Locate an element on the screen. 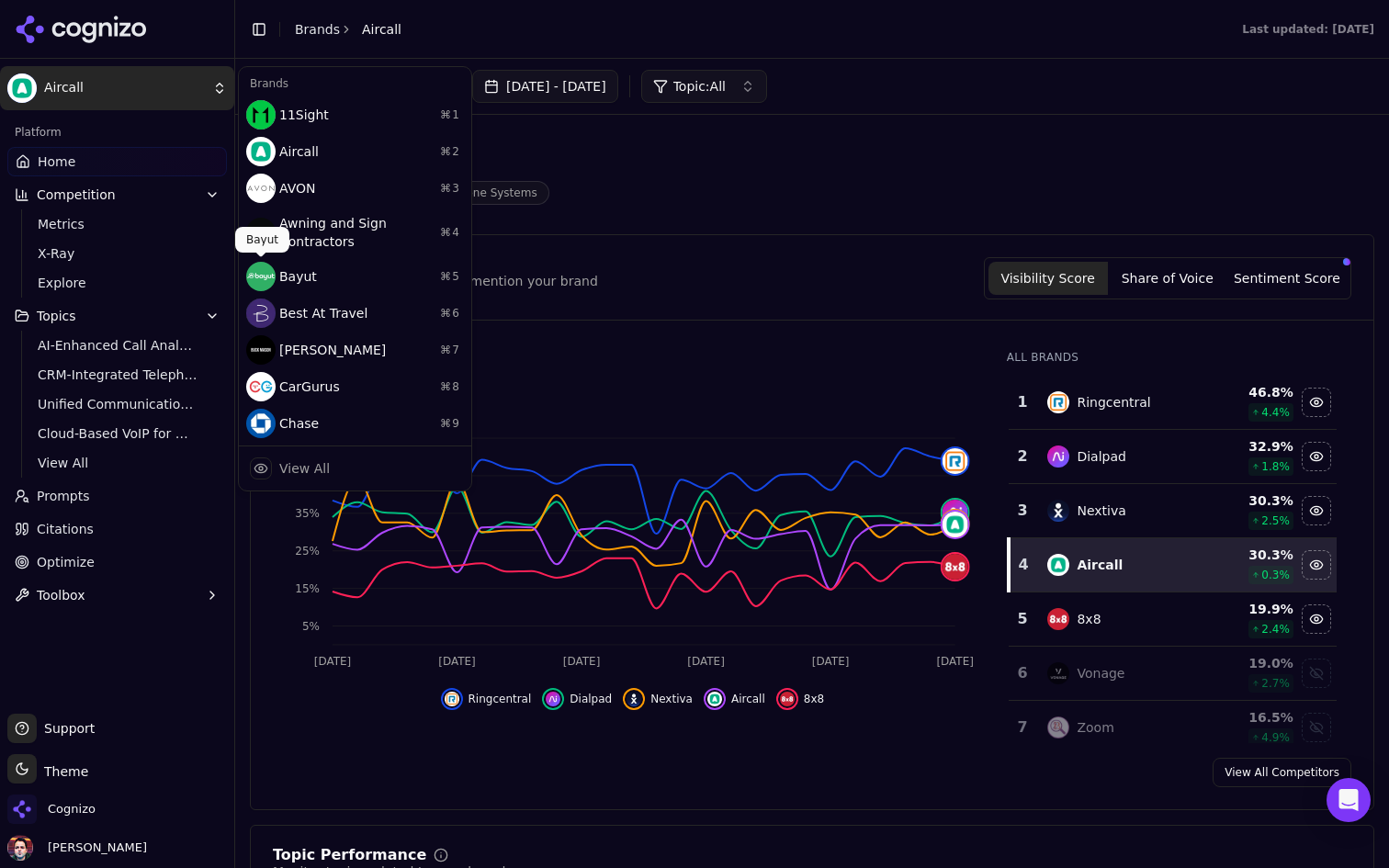  span: ⌘ 9 is located at coordinates (450, 423).